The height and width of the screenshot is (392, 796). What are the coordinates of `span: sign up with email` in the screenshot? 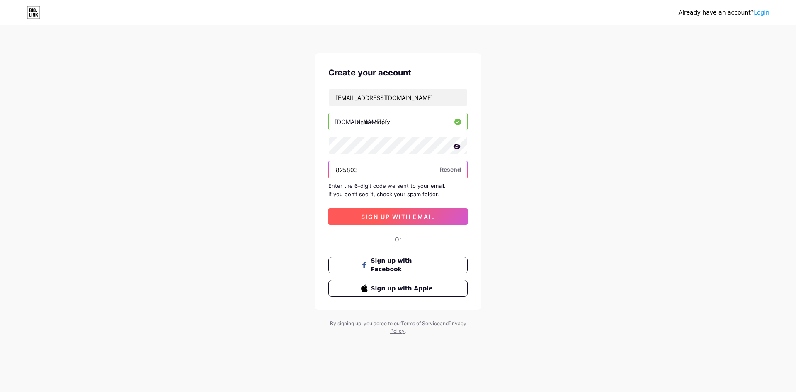 It's located at (398, 216).